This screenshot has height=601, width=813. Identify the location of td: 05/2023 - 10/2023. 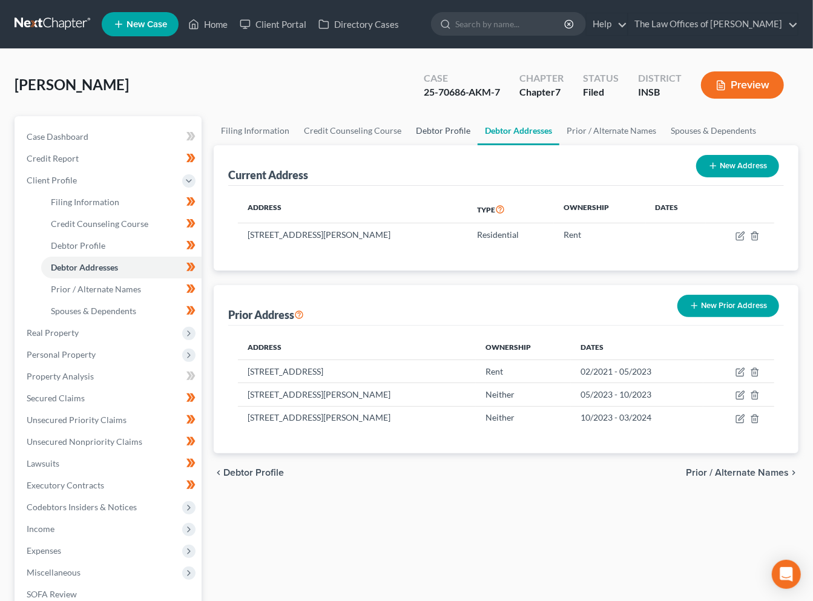
(636, 394).